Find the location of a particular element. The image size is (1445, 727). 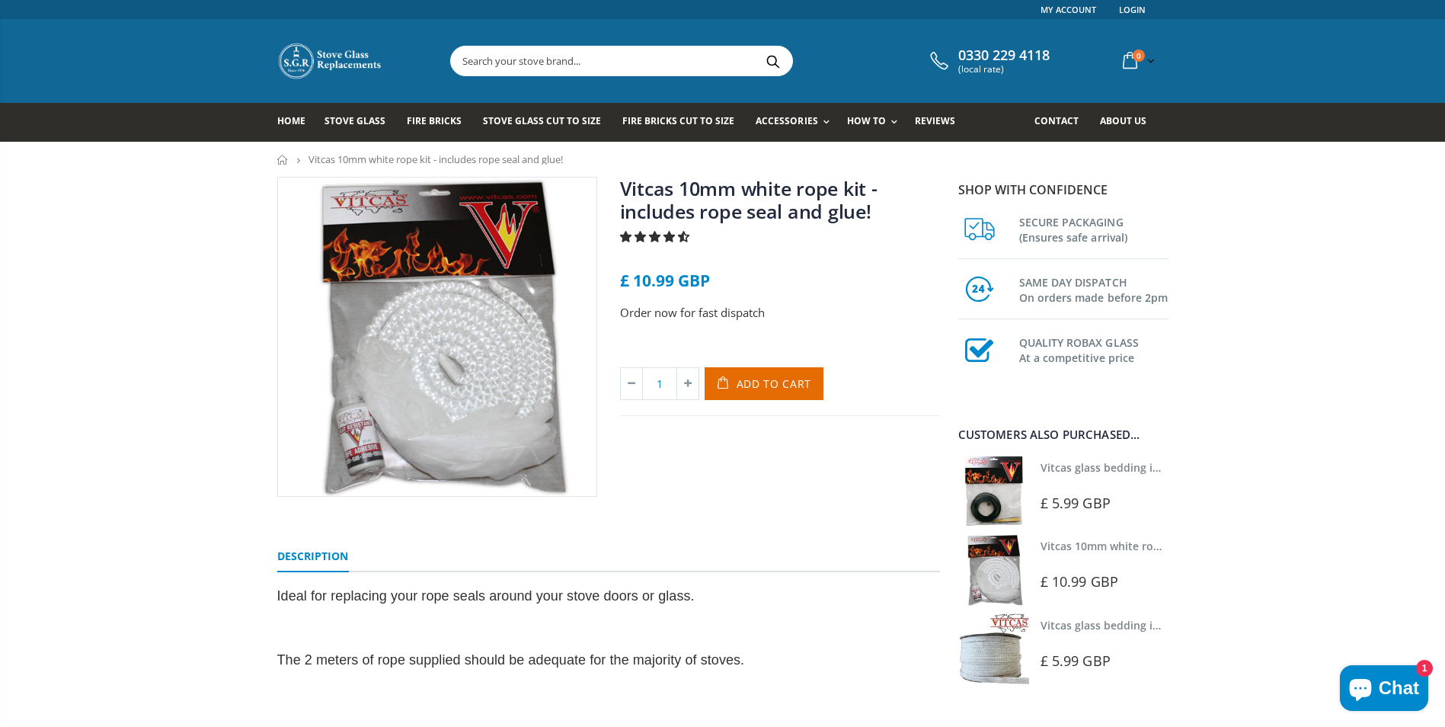

span: How To is located at coordinates (866, 120).